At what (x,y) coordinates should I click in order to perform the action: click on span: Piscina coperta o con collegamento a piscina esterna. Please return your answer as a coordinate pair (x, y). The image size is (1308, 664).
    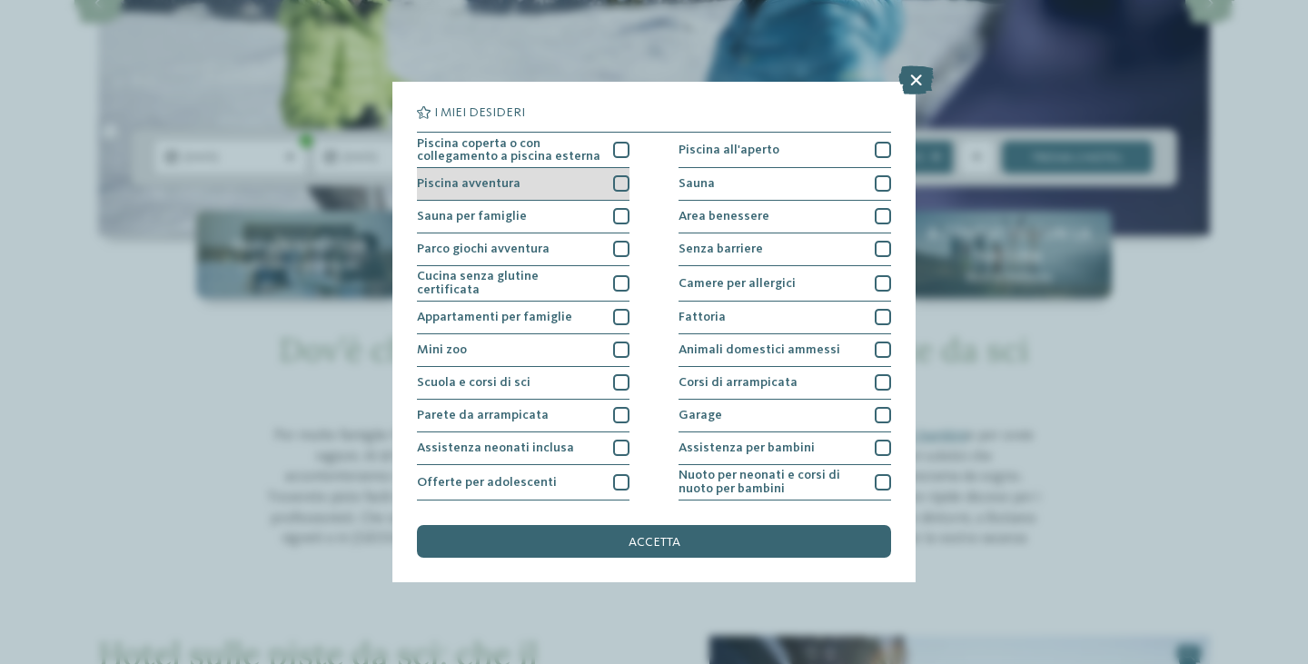
    Looking at the image, I should click on (509, 150).